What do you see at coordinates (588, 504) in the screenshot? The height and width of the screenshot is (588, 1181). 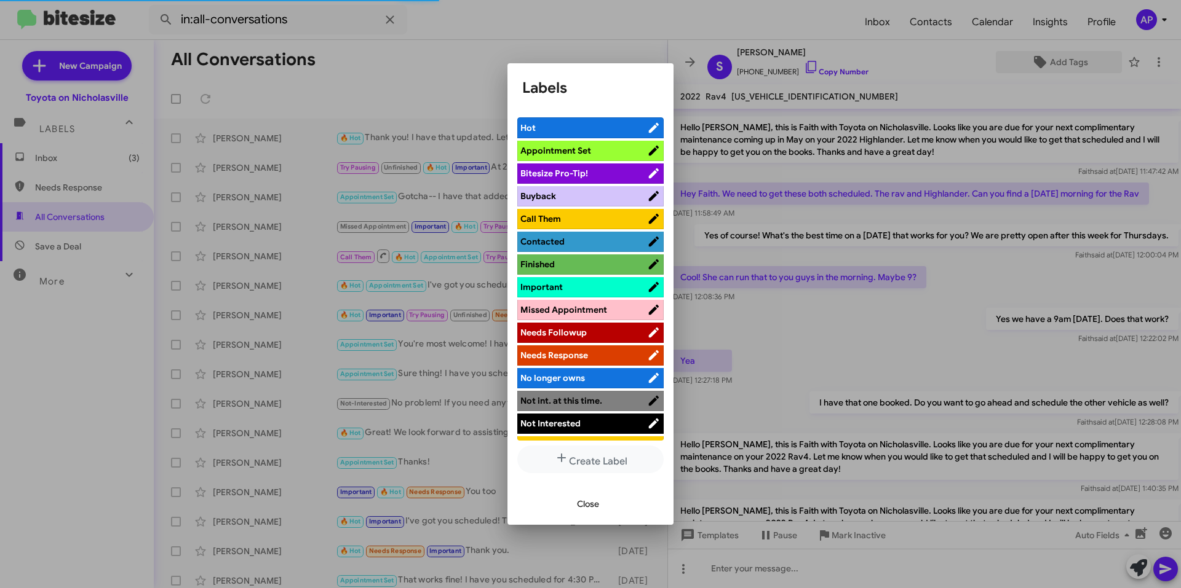 I see `span: Close` at bounding box center [588, 504].